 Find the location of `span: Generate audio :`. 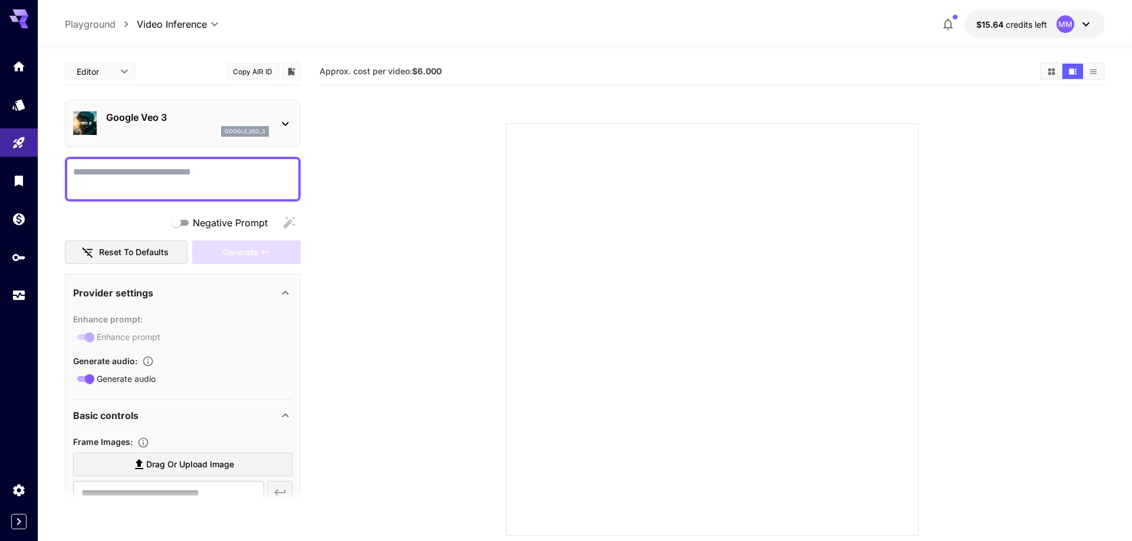

span: Generate audio : is located at coordinates (105, 361).